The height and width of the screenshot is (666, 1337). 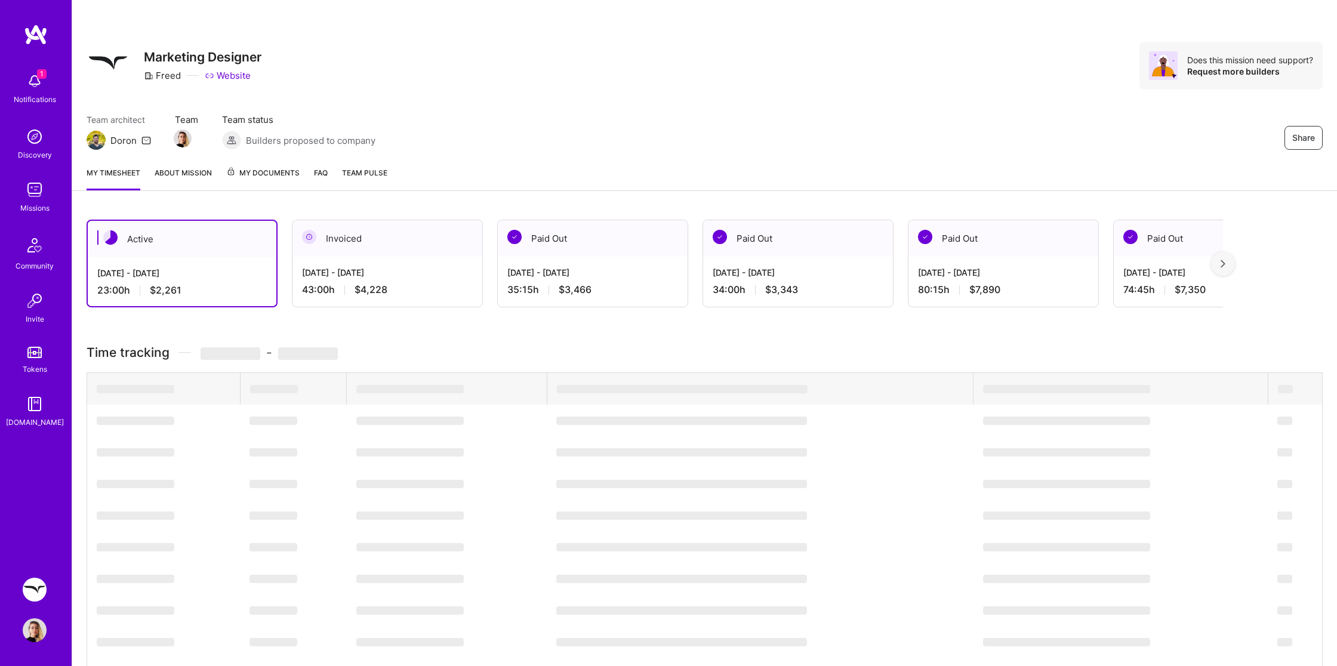 I want to click on img: right, so click(x=1223, y=264).